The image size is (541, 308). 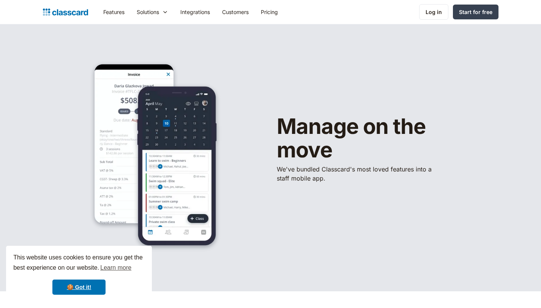 I want to click on p: We've bundled ​Classcard's most loved features into a staff mobile app., so click(x=356, y=174).